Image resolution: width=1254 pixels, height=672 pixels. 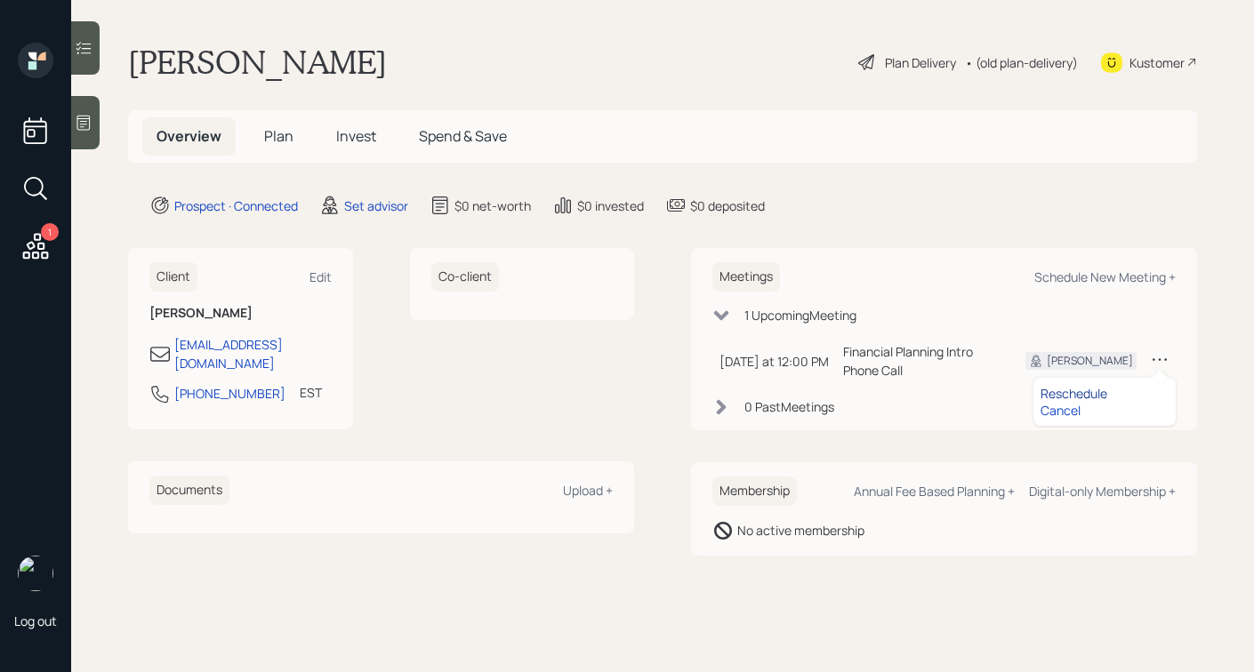 I want to click on h6: Documents, so click(x=189, y=490).